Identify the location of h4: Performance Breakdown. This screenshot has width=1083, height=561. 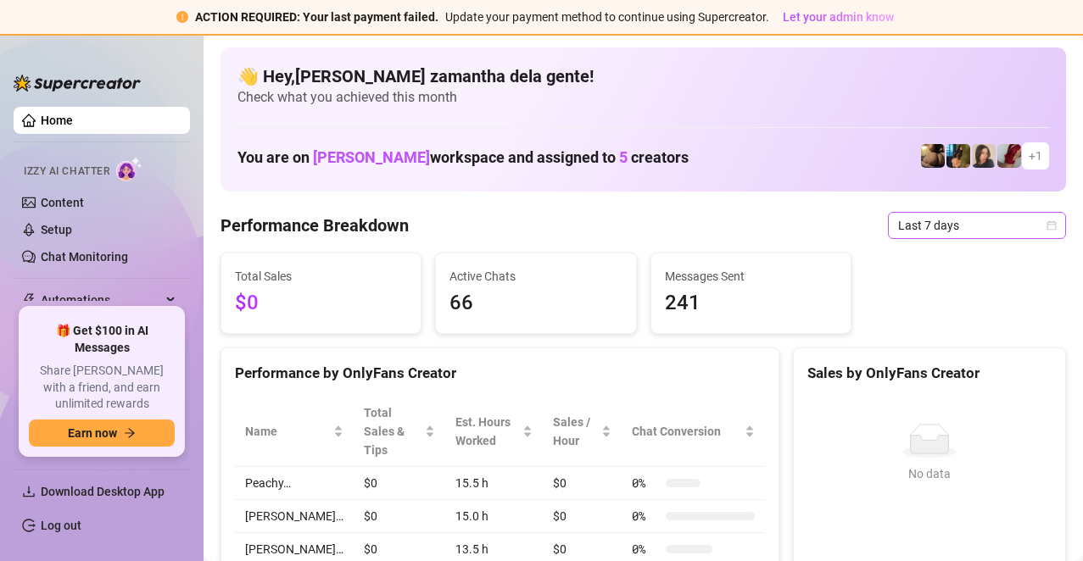
(315, 226).